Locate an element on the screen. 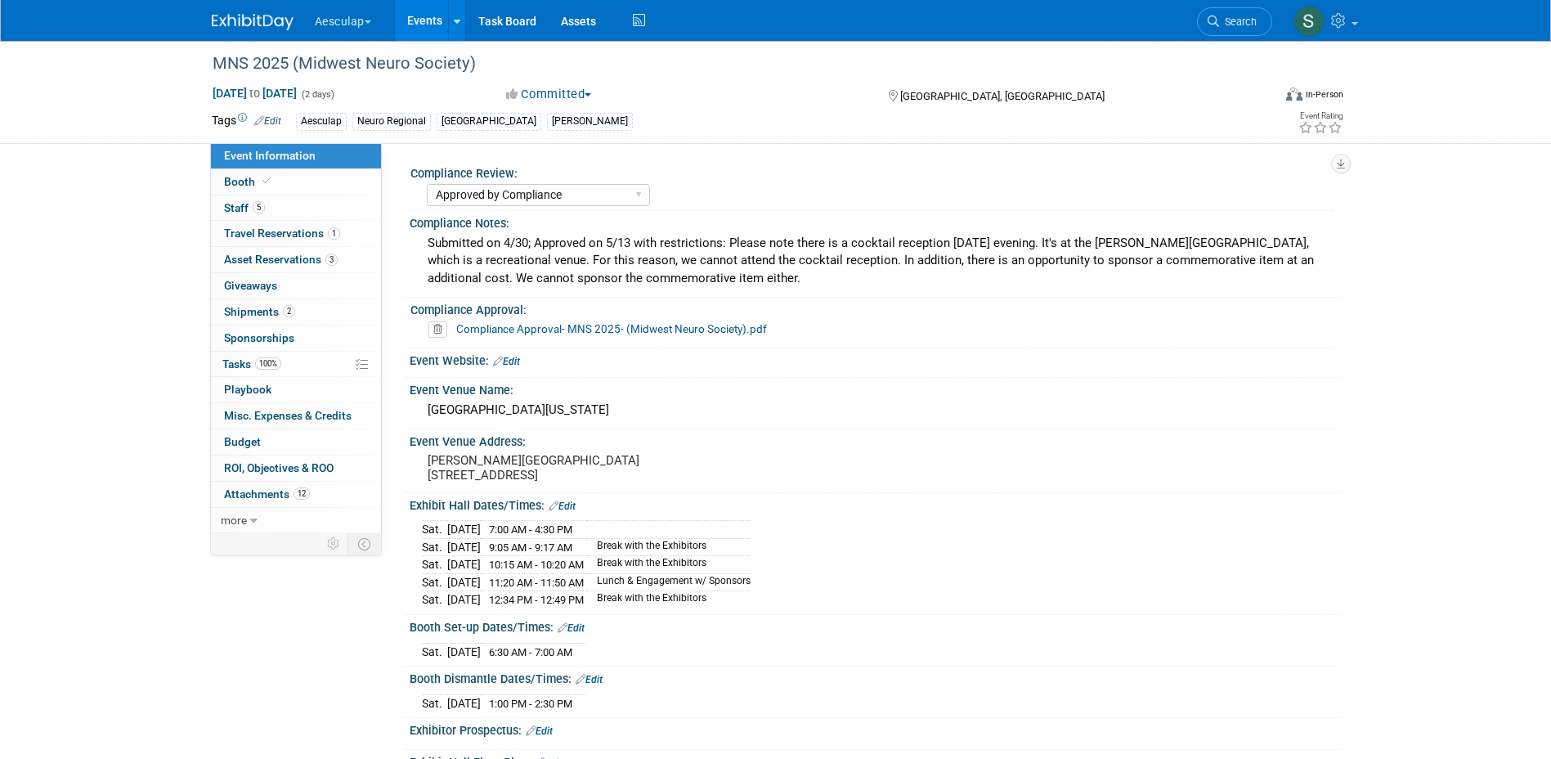 This screenshot has height=759, width=1551. a: Shipments2 is located at coordinates (296, 312).